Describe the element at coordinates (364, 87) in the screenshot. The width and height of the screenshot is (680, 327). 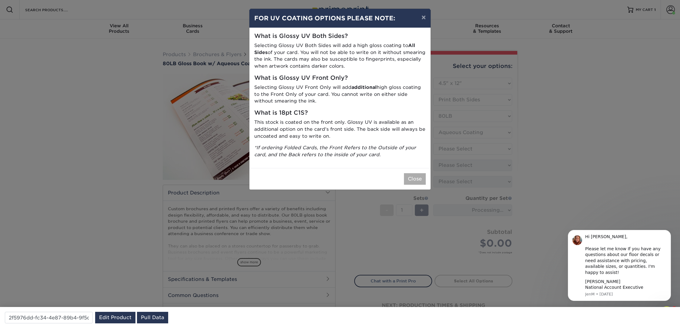
I see `strong: additional` at that location.